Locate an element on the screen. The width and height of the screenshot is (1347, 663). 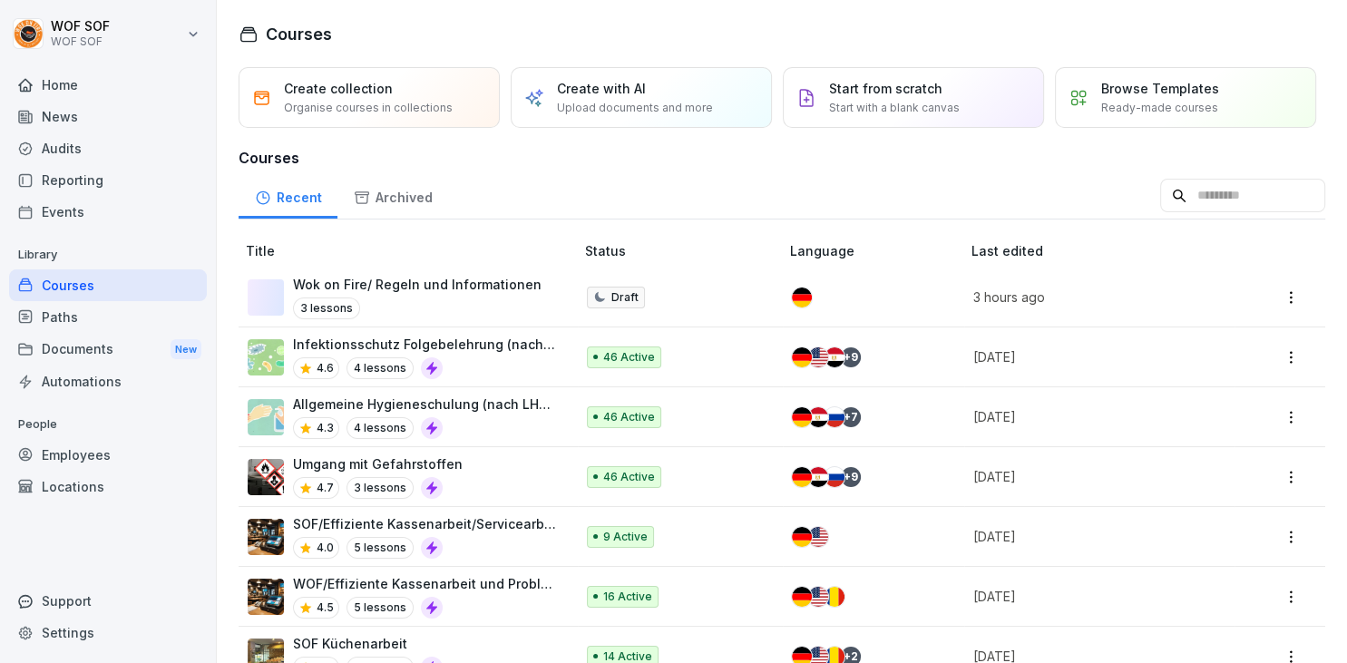
p: Library is located at coordinates (108, 255).